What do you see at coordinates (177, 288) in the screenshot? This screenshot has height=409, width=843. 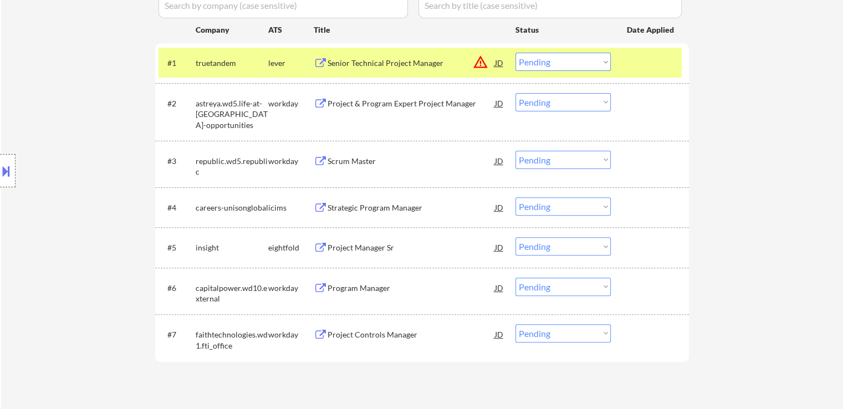 I see `div: #6` at bounding box center [177, 288].